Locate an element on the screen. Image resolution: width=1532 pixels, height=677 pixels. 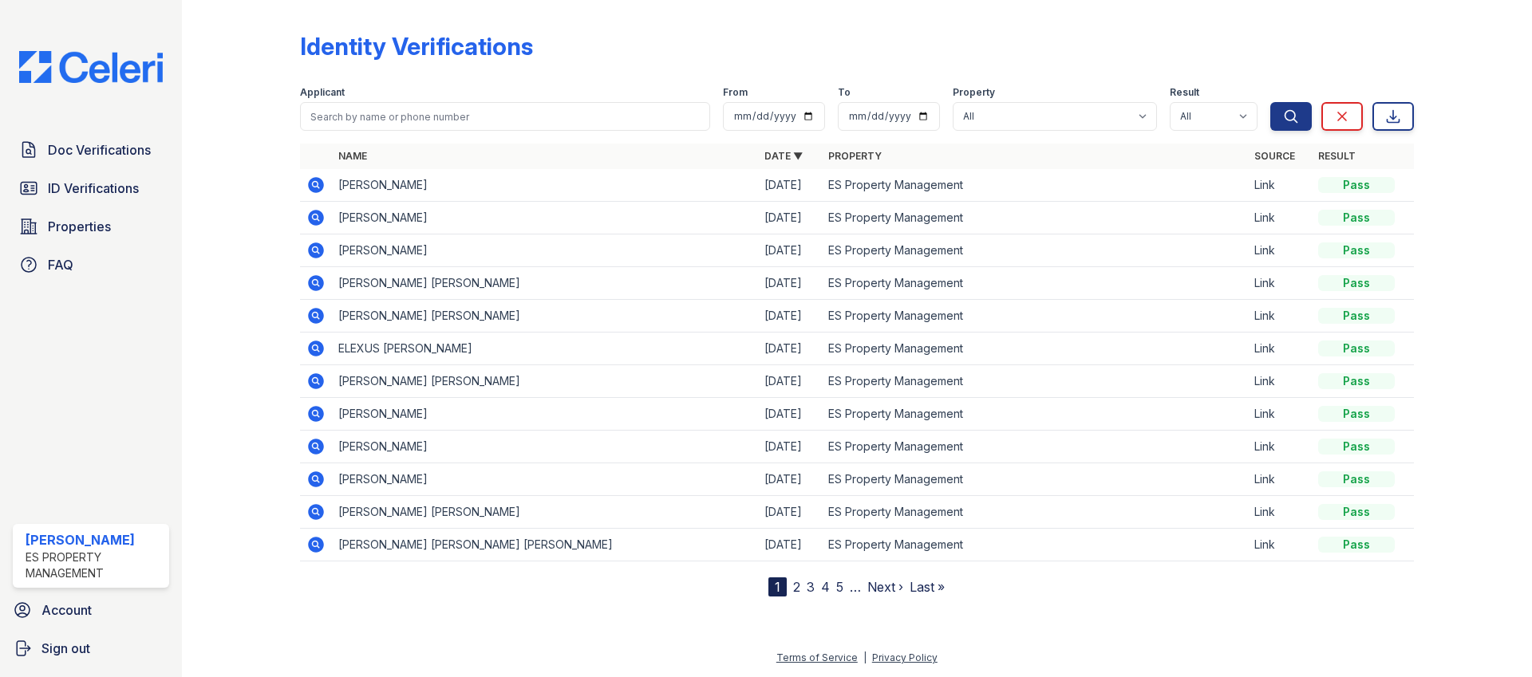
div: ES Property Management is located at coordinates (94, 566).